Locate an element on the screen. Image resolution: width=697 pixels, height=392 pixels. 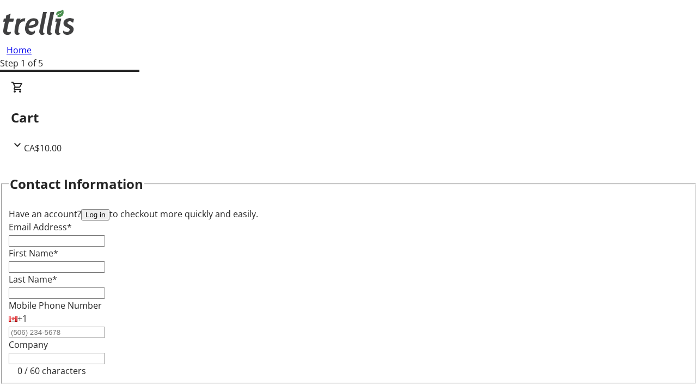
label: Mobile Phone Number is located at coordinates (55, 305).